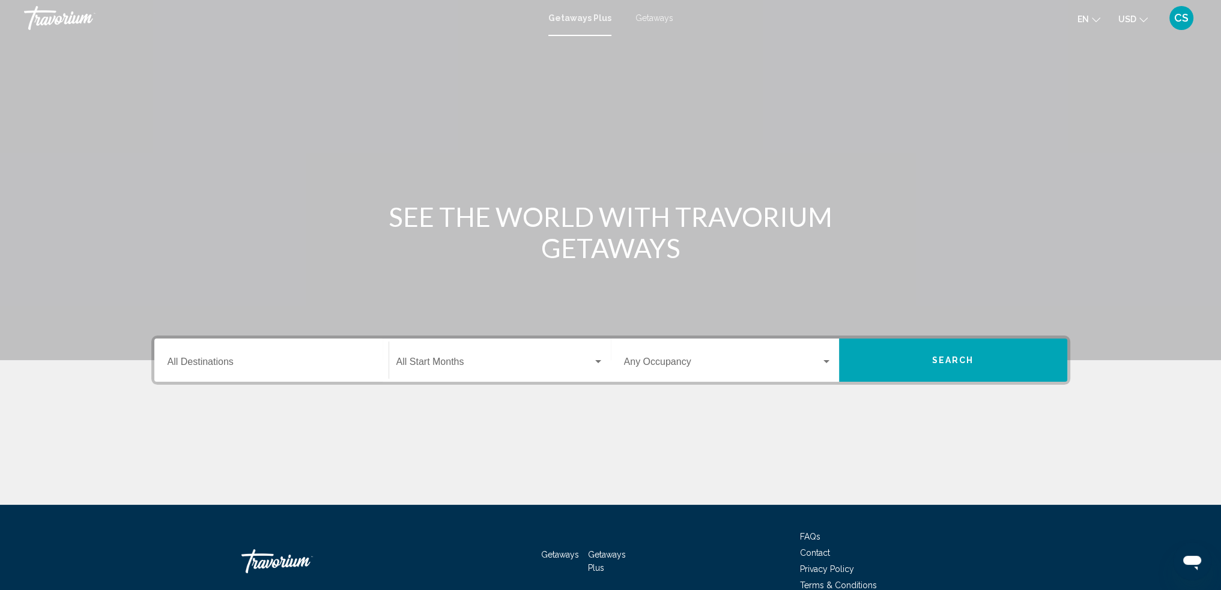 The height and width of the screenshot is (590, 1221). What do you see at coordinates (1133, 19) in the screenshot?
I see `button: Change currency` at bounding box center [1133, 19].